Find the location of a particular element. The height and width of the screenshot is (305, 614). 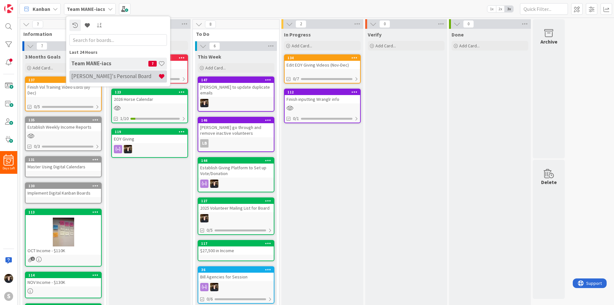

span: Verify is located at coordinates (374, 35).